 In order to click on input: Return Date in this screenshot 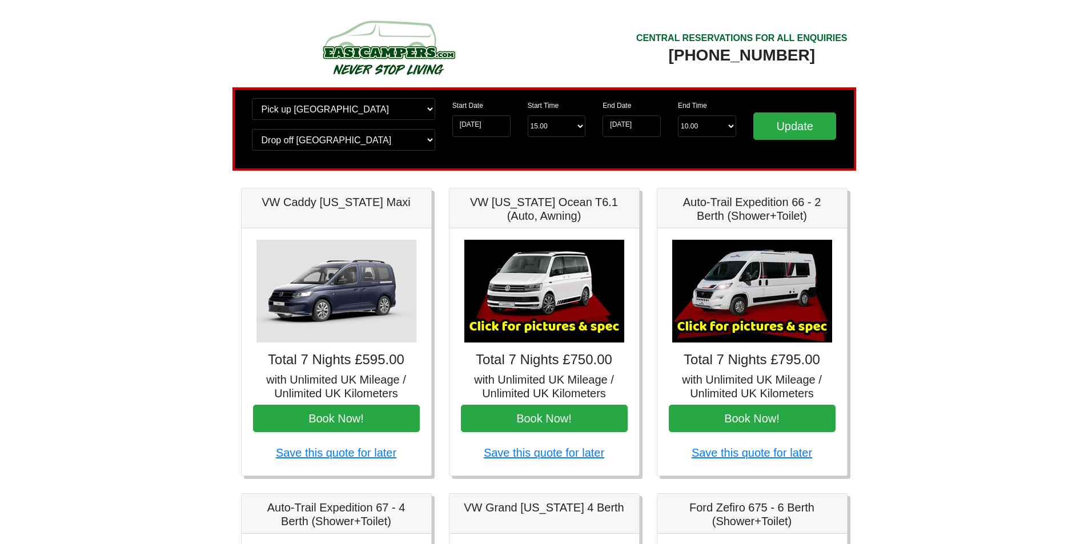, I will do `click(632, 126)`.